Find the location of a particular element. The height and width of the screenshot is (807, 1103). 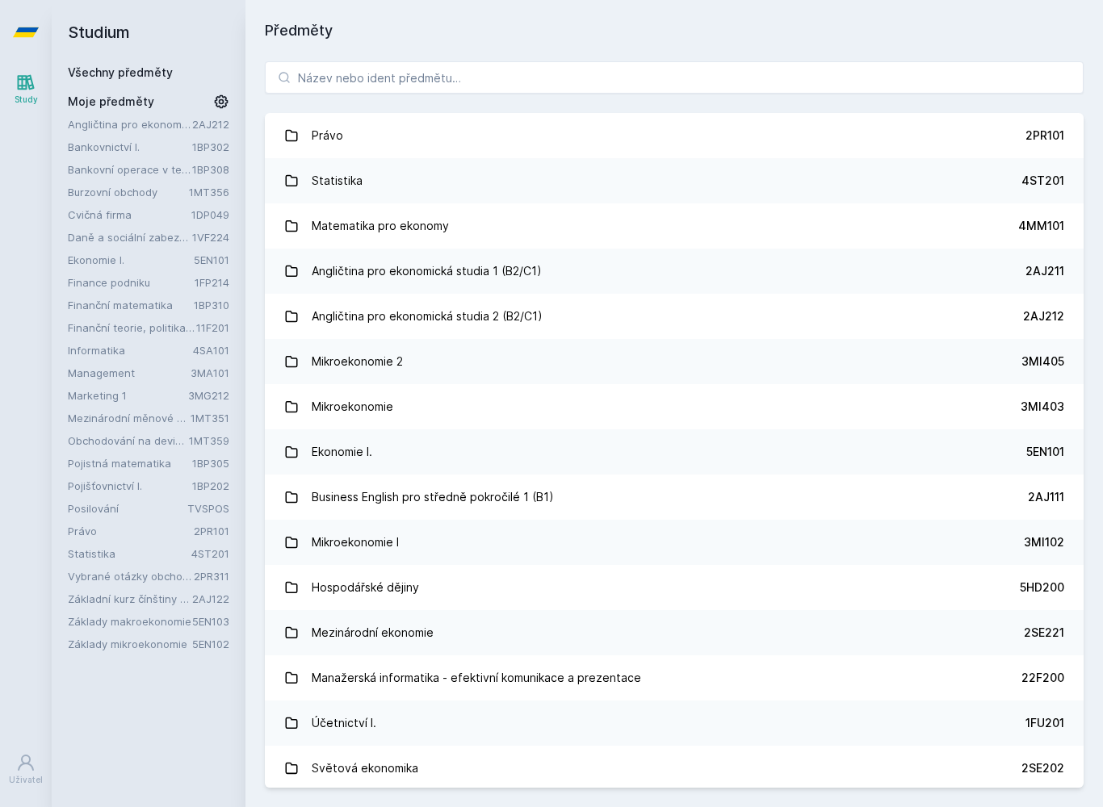

div: Angličtina pro ekonomická studia 1 (B2/C1) is located at coordinates (426, 271).